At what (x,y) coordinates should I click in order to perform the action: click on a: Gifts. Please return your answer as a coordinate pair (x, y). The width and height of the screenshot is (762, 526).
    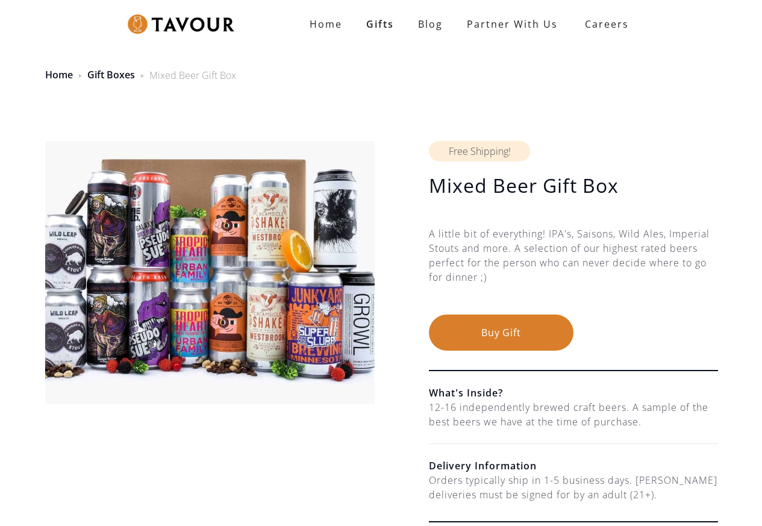
    Looking at the image, I should click on (380, 24).